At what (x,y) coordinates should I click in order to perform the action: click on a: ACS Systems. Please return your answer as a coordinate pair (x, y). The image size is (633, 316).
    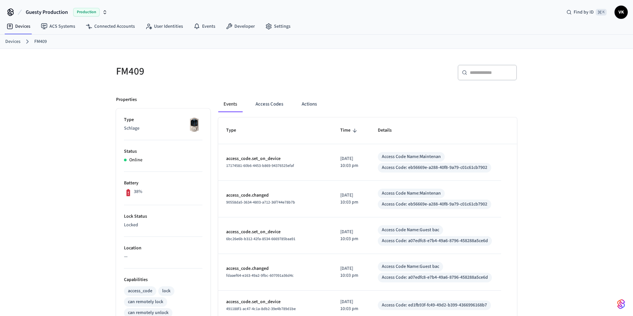
    Looking at the image, I should click on (58, 26).